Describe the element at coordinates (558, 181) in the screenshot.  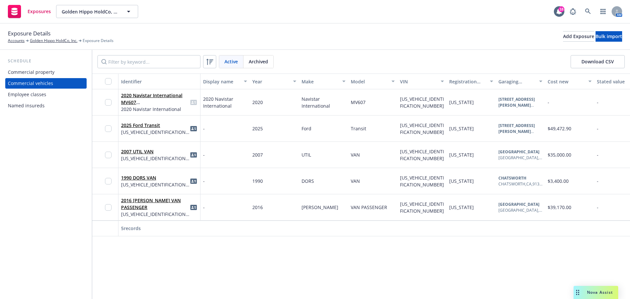
I see `span: $3,400.00` at that location.